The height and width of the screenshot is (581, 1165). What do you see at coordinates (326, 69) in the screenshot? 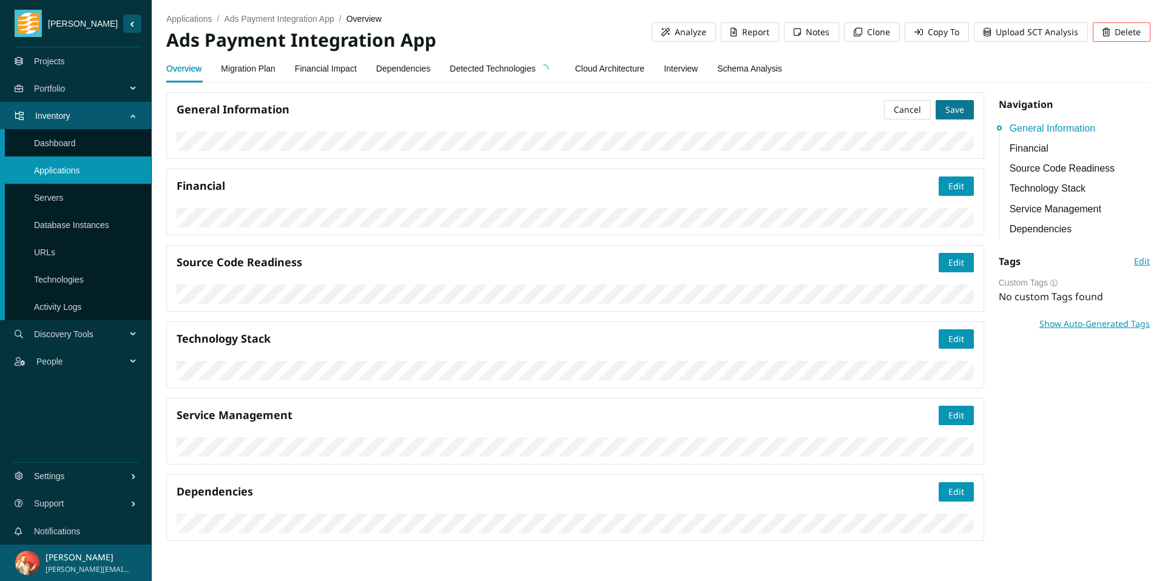
I see `a: Financial Impact` at bounding box center [326, 69].